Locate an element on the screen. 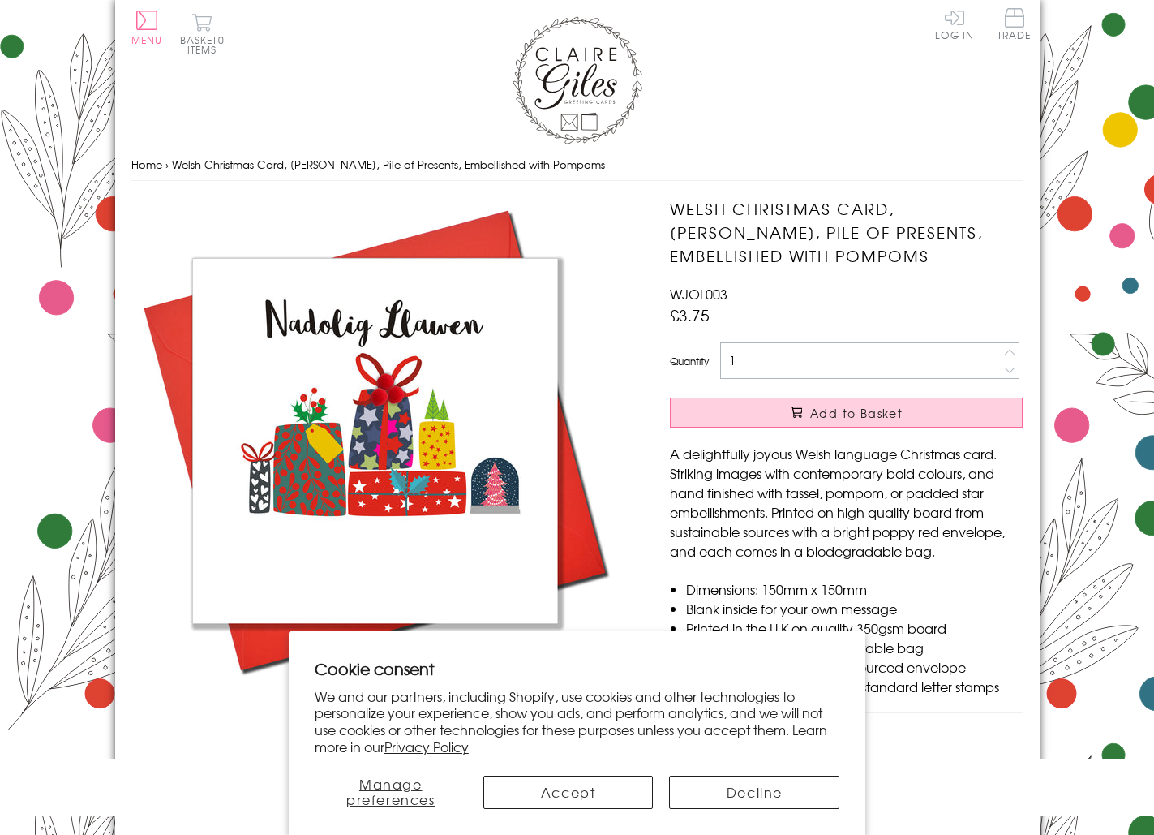 The image size is (1154, 835). a: Home is located at coordinates (147, 164).